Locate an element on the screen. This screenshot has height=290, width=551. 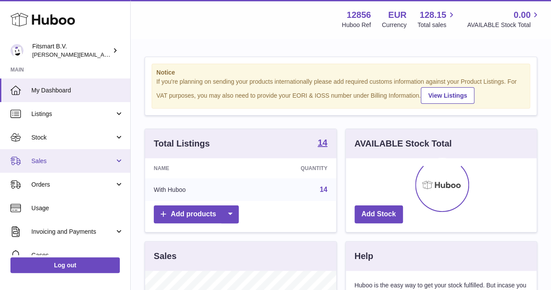
img: jonathan@leaderoo.com is located at coordinates (17, 51).